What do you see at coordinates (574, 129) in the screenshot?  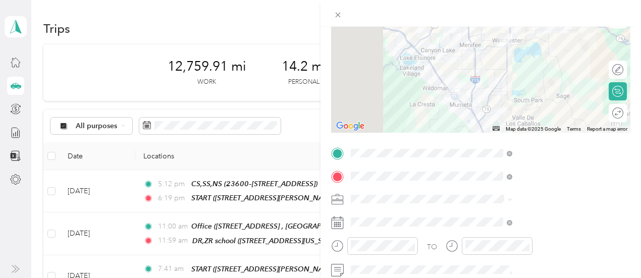 I see `a: Terms (opens in new tab)` at bounding box center [574, 129].